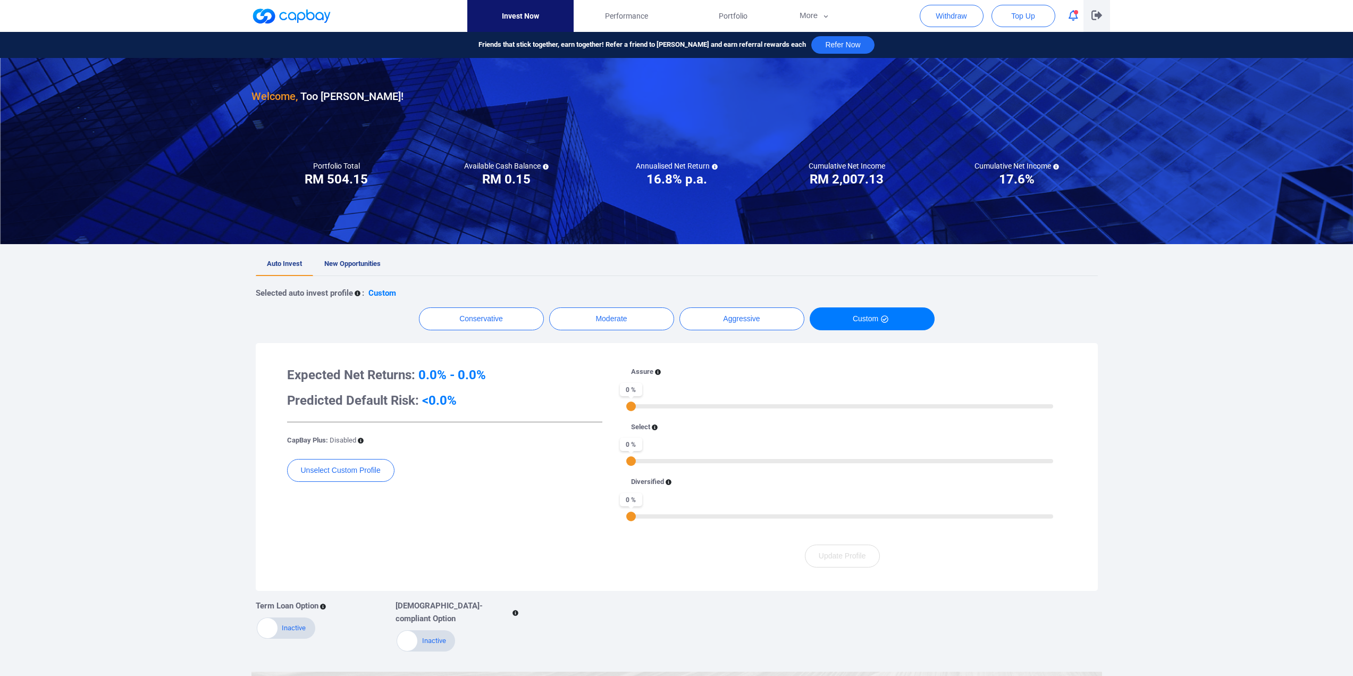 The image size is (1353, 676). Describe the element at coordinates (284, 263) in the screenshot. I see `span: Auto Invest` at that location.